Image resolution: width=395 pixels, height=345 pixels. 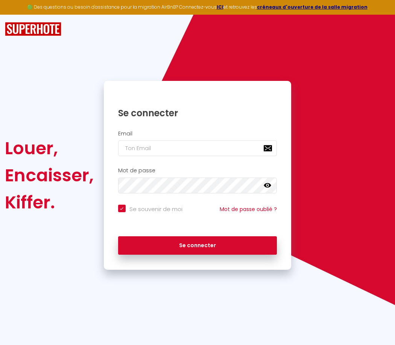 I want to click on a: Mot de passe oublié ?, so click(x=248, y=209).